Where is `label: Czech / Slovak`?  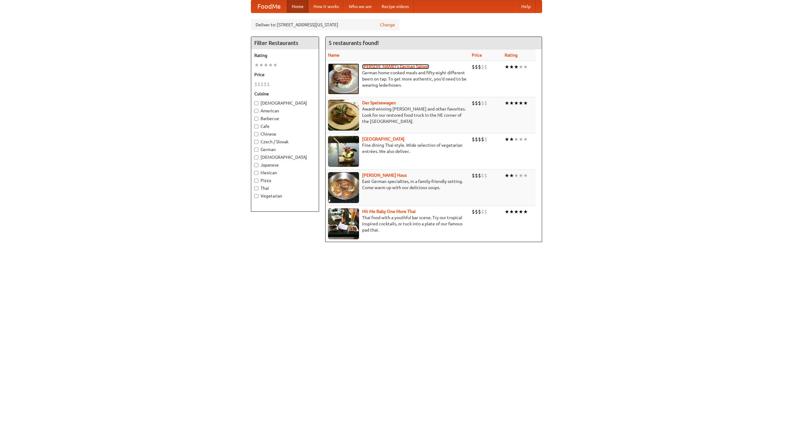 label: Czech / Slovak is located at coordinates (285, 142).